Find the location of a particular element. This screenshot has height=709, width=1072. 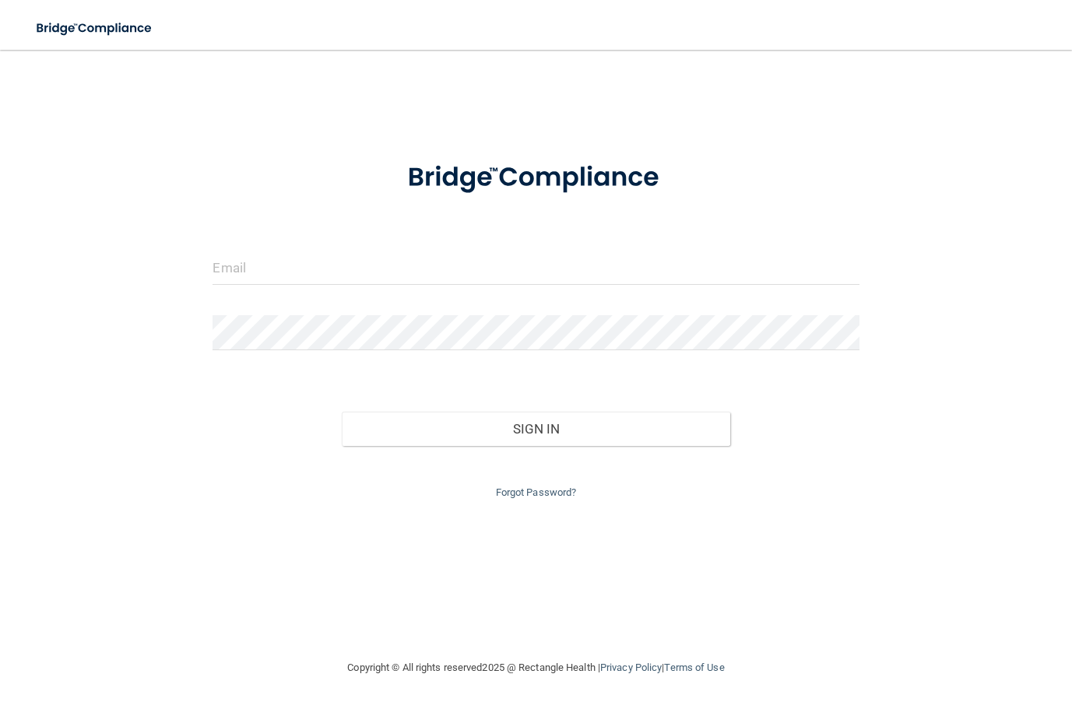

div: Copyright © All rights reserved 2025 @ Rectangle Health | | is located at coordinates (537, 668).